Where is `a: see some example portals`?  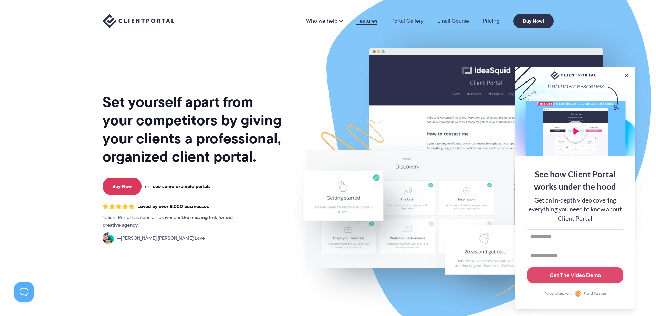 a: see some example portals is located at coordinates (182, 187).